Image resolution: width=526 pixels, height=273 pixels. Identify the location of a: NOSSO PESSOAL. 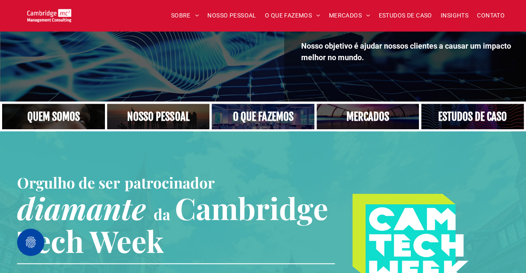
(232, 15).